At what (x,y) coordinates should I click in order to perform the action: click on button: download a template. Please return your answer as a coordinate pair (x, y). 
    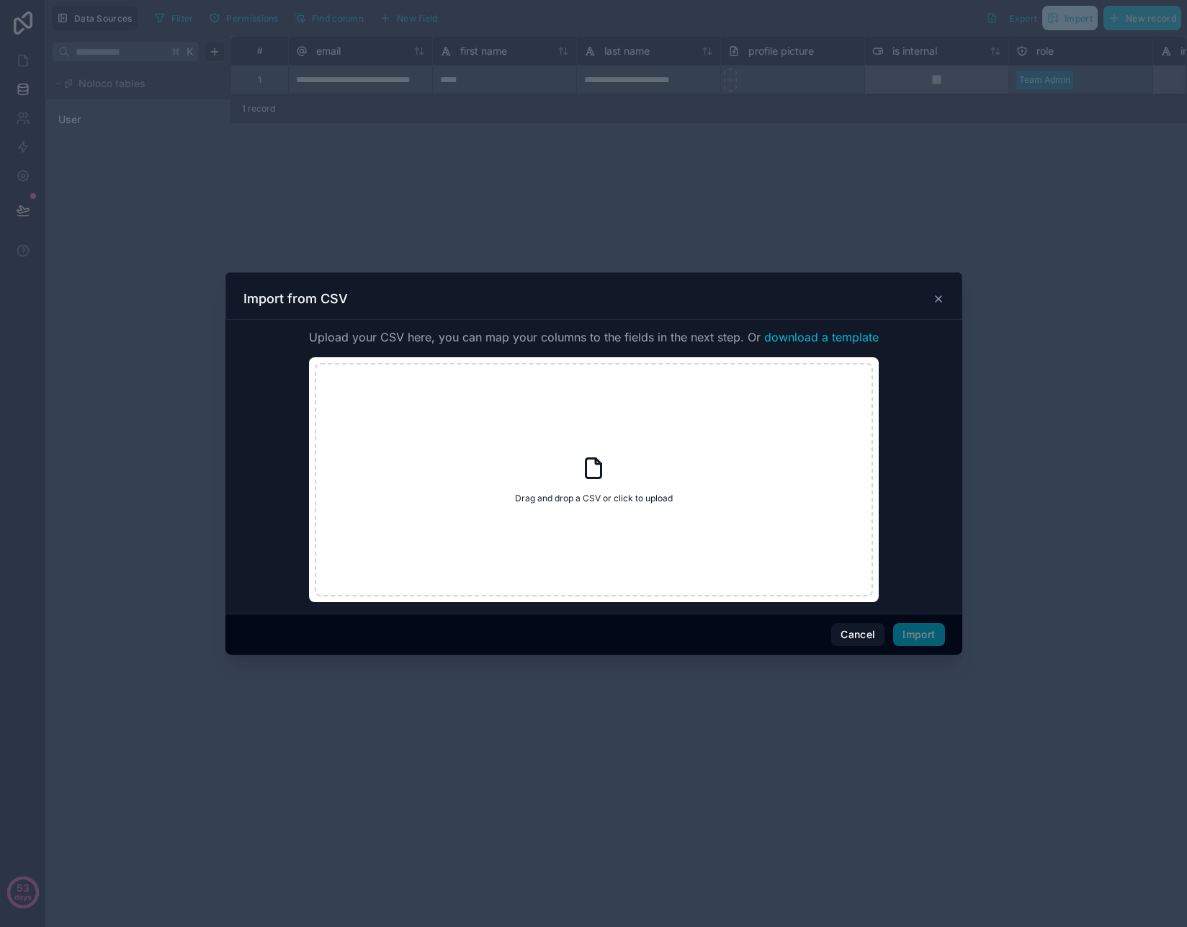
    Looking at the image, I should click on (821, 337).